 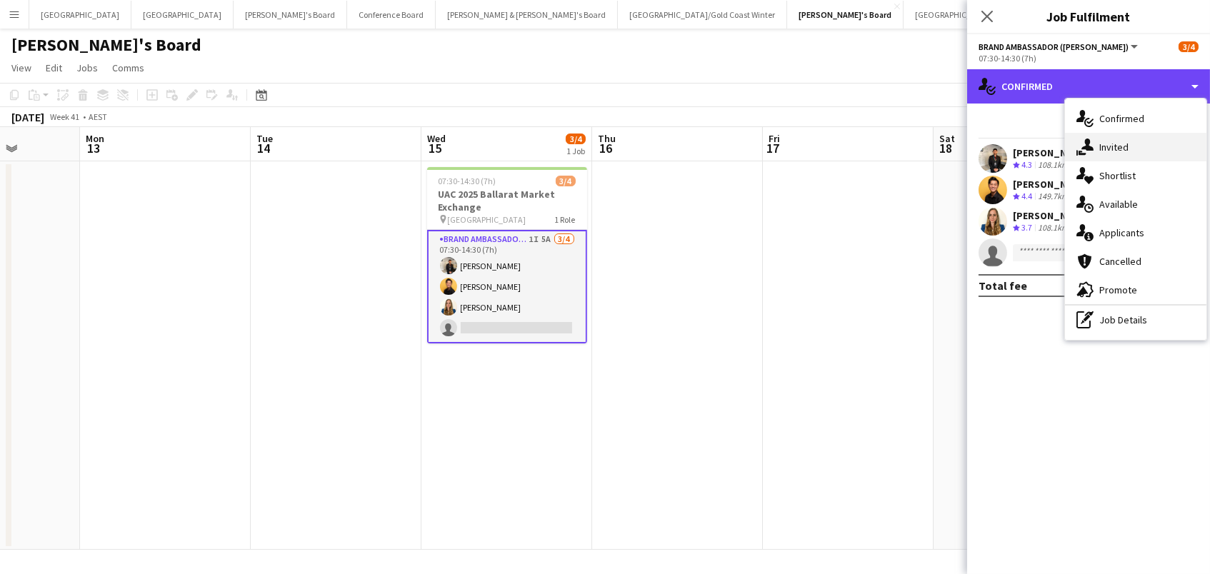 I want to click on span: Shortlist, so click(x=1117, y=176).